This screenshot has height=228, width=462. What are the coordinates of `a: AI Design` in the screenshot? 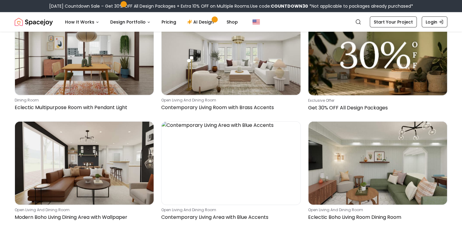 It's located at (201, 22).